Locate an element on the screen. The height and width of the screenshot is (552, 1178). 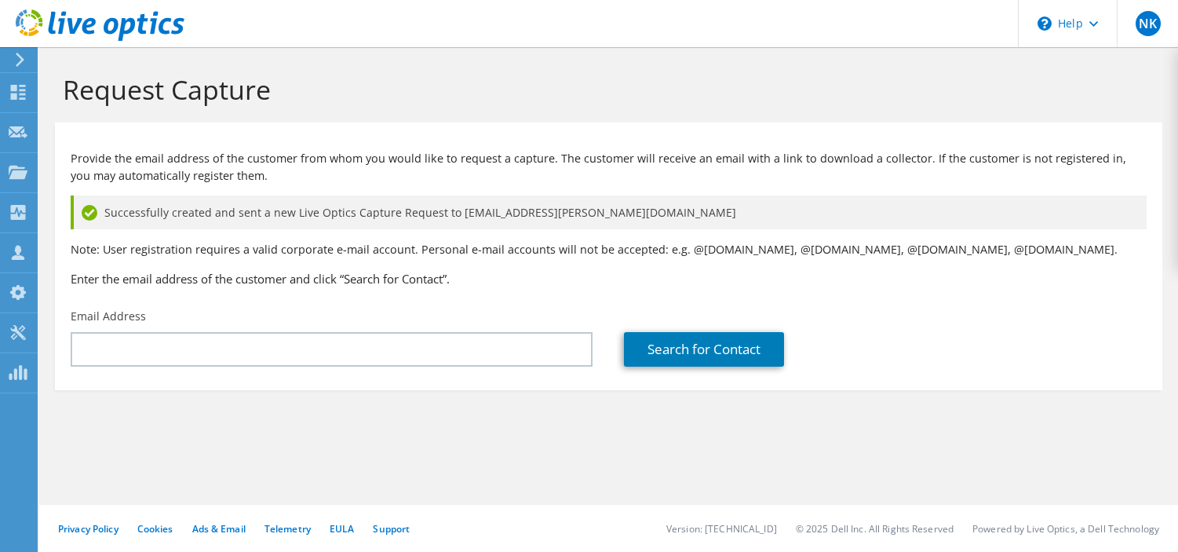
a: Support is located at coordinates (391, 528).